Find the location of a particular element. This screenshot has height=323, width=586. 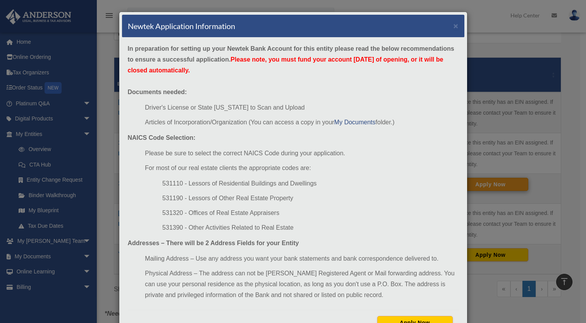

li: Please be sure to select the correct NAICS Code during your application. is located at coordinates (301, 153).